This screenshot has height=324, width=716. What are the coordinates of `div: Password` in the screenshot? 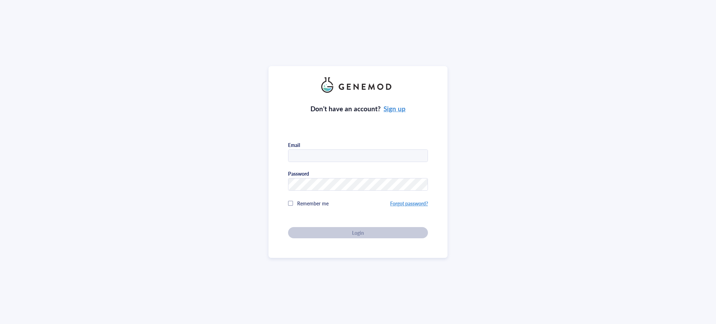 It's located at (299, 173).